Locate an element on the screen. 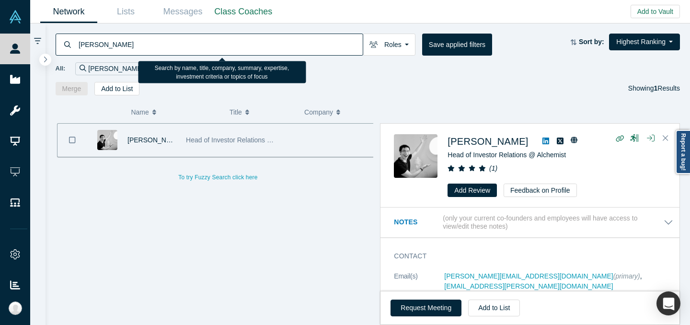  button: Add to Vault is located at coordinates (655, 12).